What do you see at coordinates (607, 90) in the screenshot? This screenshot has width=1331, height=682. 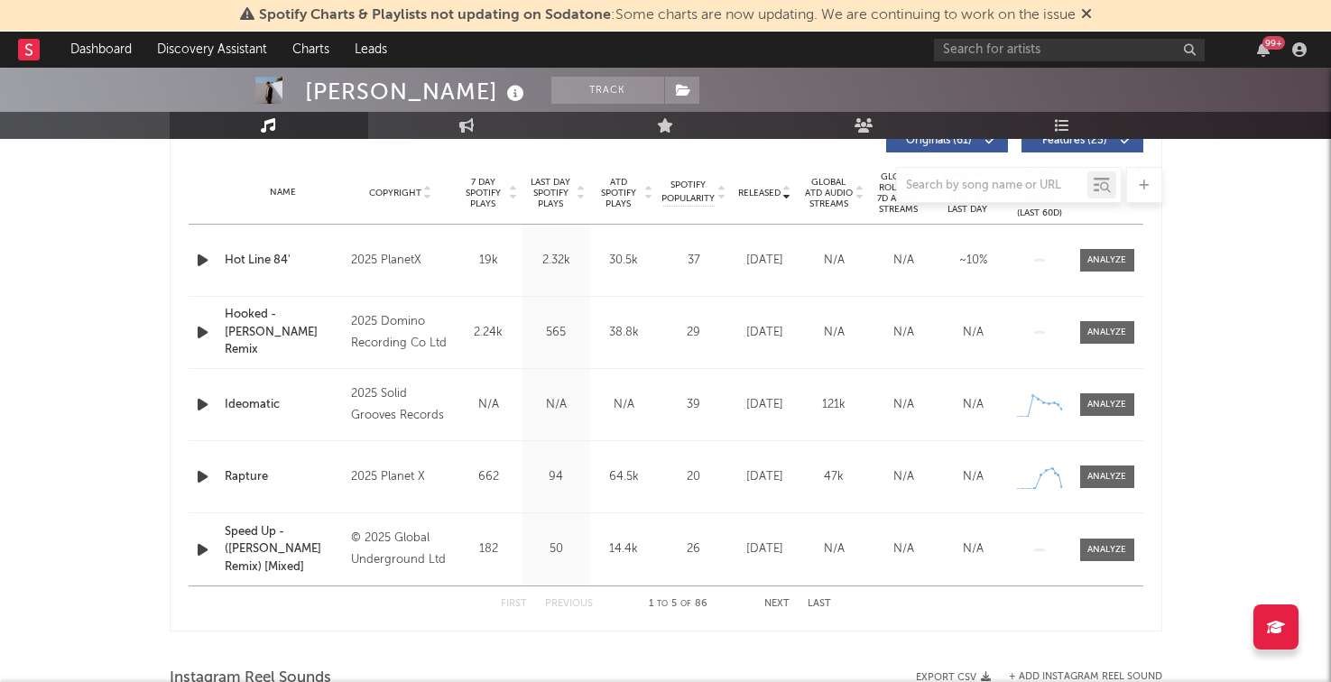 I see `button: Track` at bounding box center [607, 90].